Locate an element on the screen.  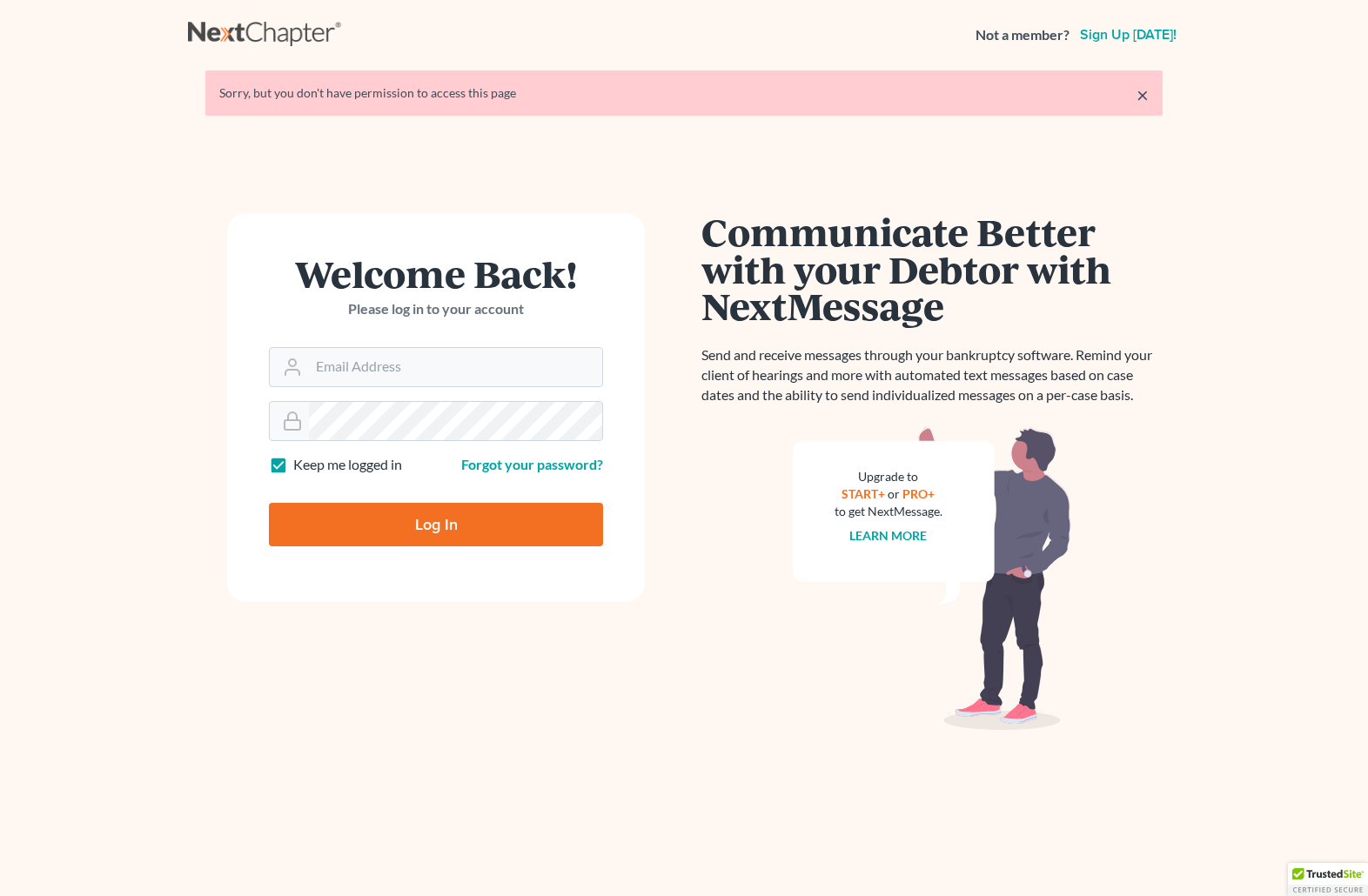
h1: Communicate Better with your Debtor with NextMessage is located at coordinates (932, 269).